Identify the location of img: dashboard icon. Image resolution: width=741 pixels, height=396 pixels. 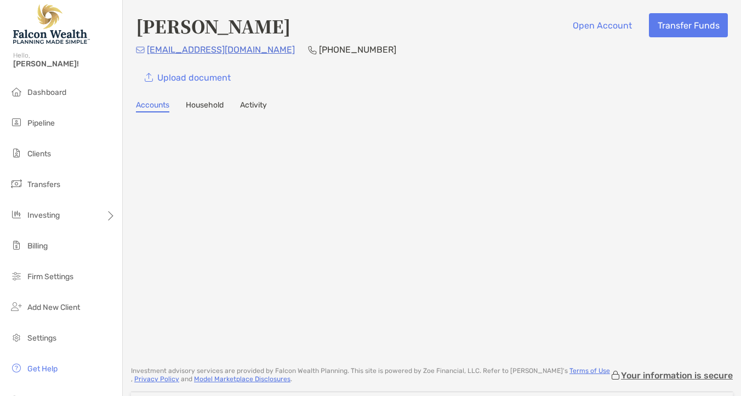
(16, 92).